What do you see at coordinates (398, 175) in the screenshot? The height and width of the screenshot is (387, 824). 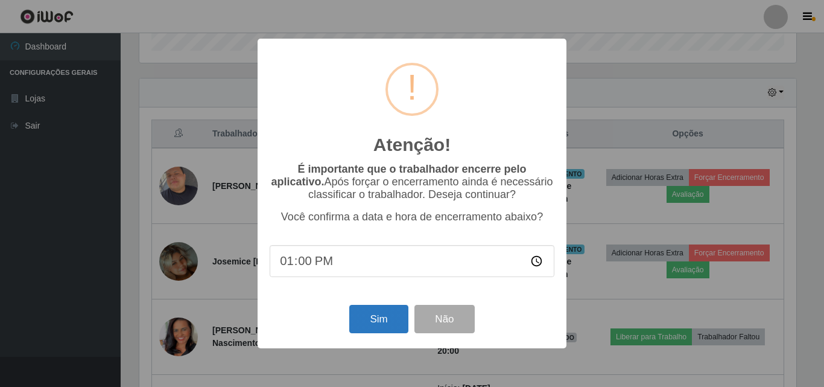 I see `b: É importante que o trabalhador encerre pelo aplicativo.` at bounding box center [398, 175].